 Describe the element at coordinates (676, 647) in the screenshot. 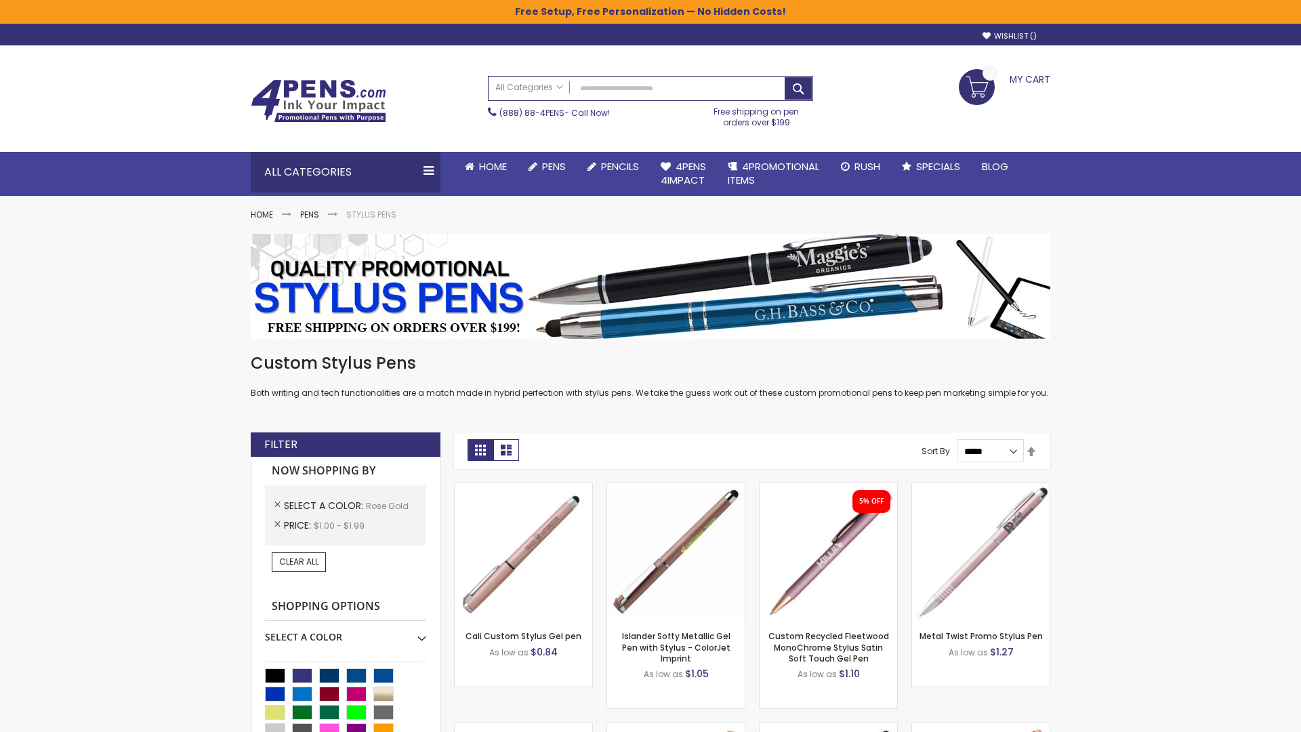

I see `a: Islander Softy Metallic Gel Pen with Stylus - ColorJet Imprint` at that location.